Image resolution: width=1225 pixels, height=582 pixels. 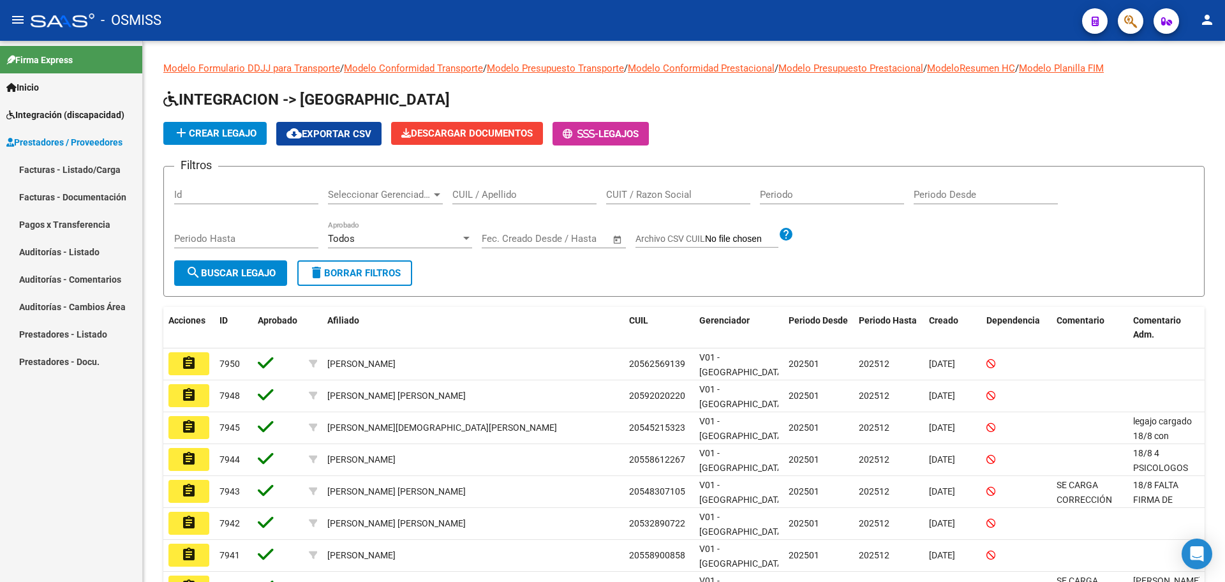 I want to click on span: 18/8 4 PSICOLOGOS EN INFORME- FALTA FIRMA DE MEDICO, so click(x=1166, y=482).